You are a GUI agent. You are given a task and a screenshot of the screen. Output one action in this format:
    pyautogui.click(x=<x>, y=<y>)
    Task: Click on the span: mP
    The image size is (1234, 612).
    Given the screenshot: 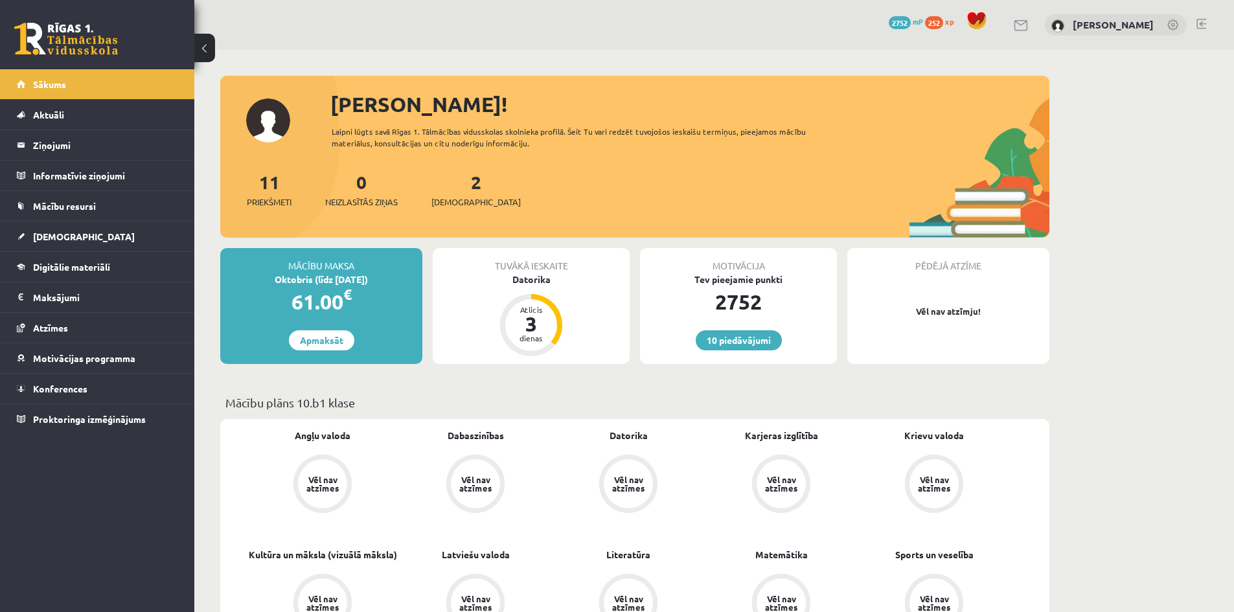 What is the action you would take?
    pyautogui.click(x=918, y=21)
    